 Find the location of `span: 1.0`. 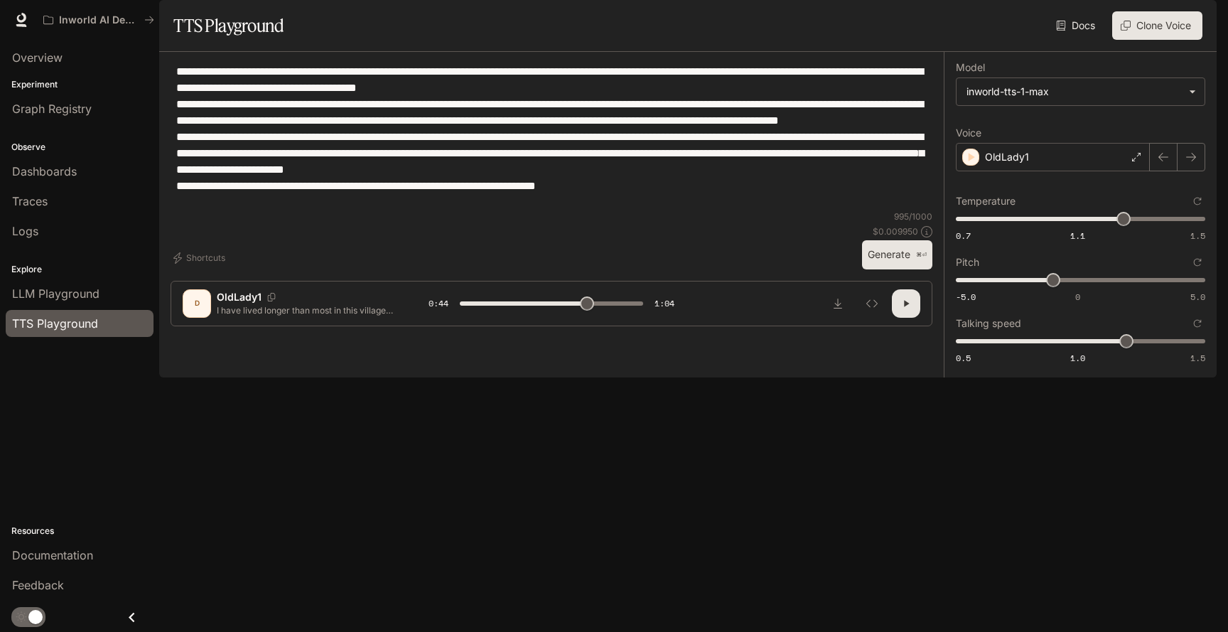

span: 1.0 is located at coordinates (1077, 357).